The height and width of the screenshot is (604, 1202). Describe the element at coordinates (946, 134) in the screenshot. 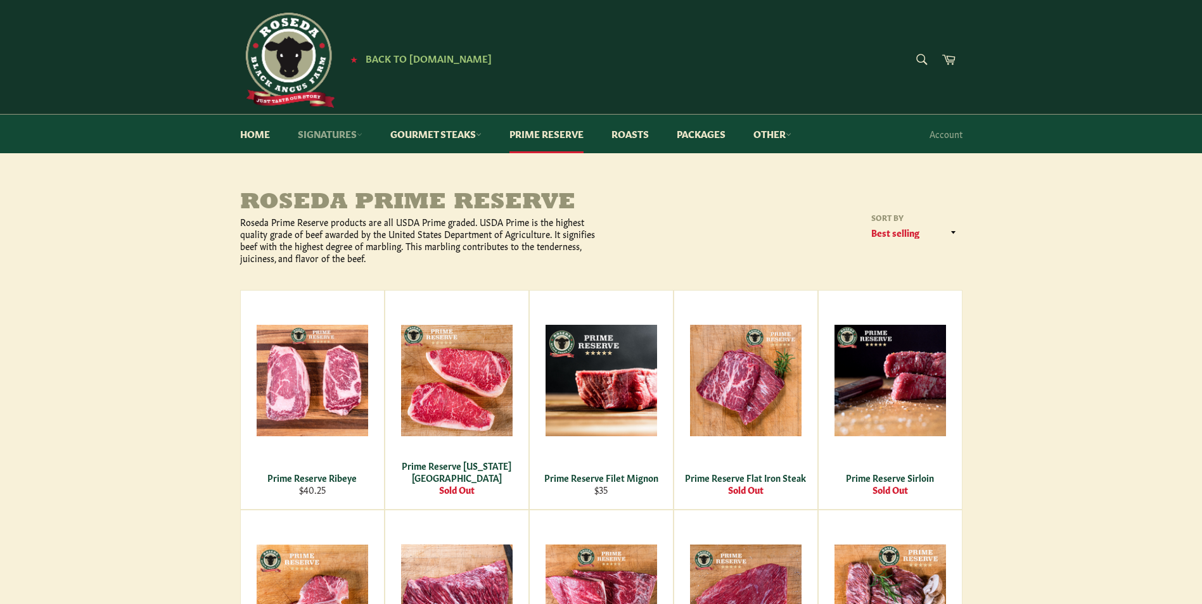

I see `a: Account` at that location.